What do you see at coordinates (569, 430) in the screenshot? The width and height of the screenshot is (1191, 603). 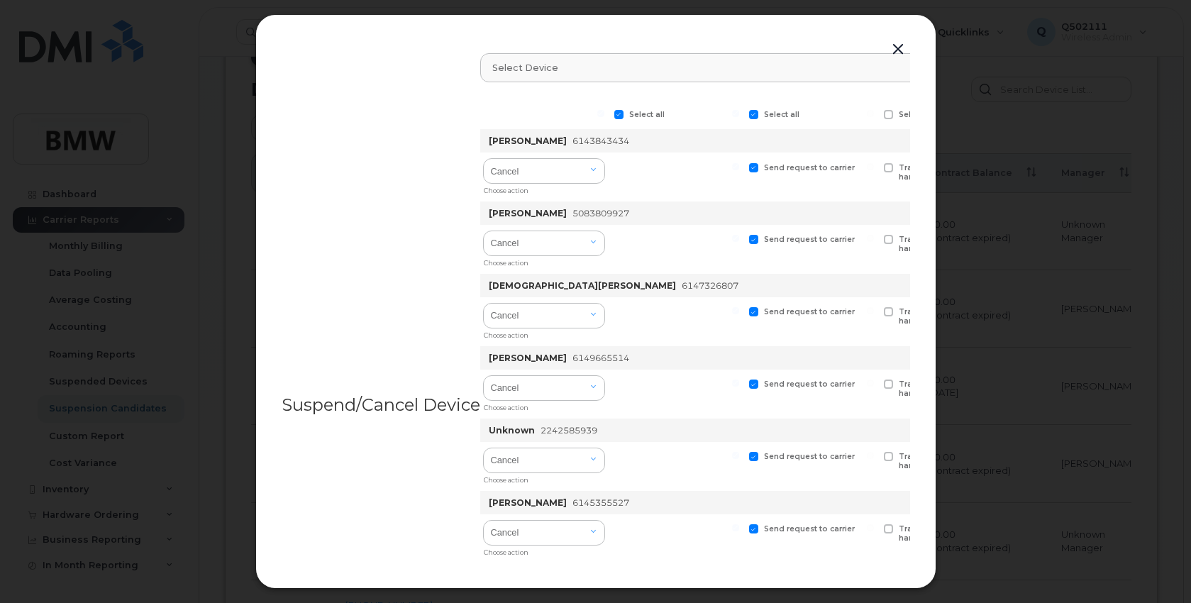 I see `span: 2242585939` at bounding box center [569, 430].